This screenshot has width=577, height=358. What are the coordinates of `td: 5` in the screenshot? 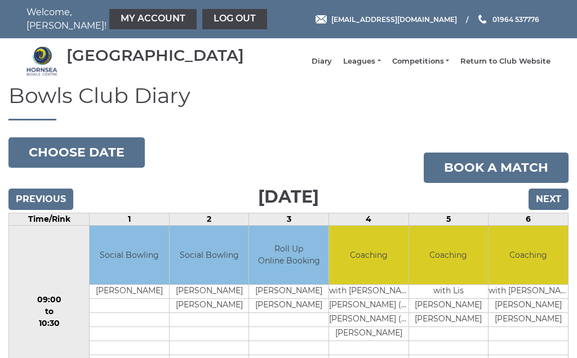 It's located at (448, 219).